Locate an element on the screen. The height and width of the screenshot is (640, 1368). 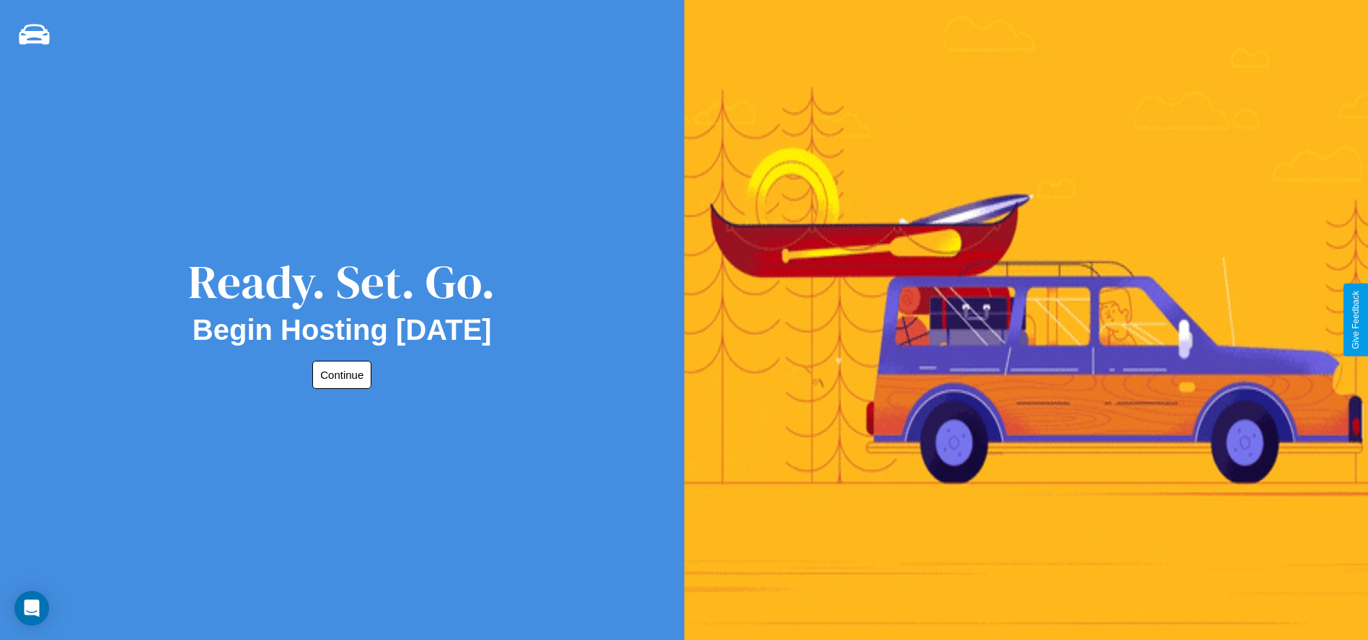
div: Ready. Set. Go. is located at coordinates (342, 281).